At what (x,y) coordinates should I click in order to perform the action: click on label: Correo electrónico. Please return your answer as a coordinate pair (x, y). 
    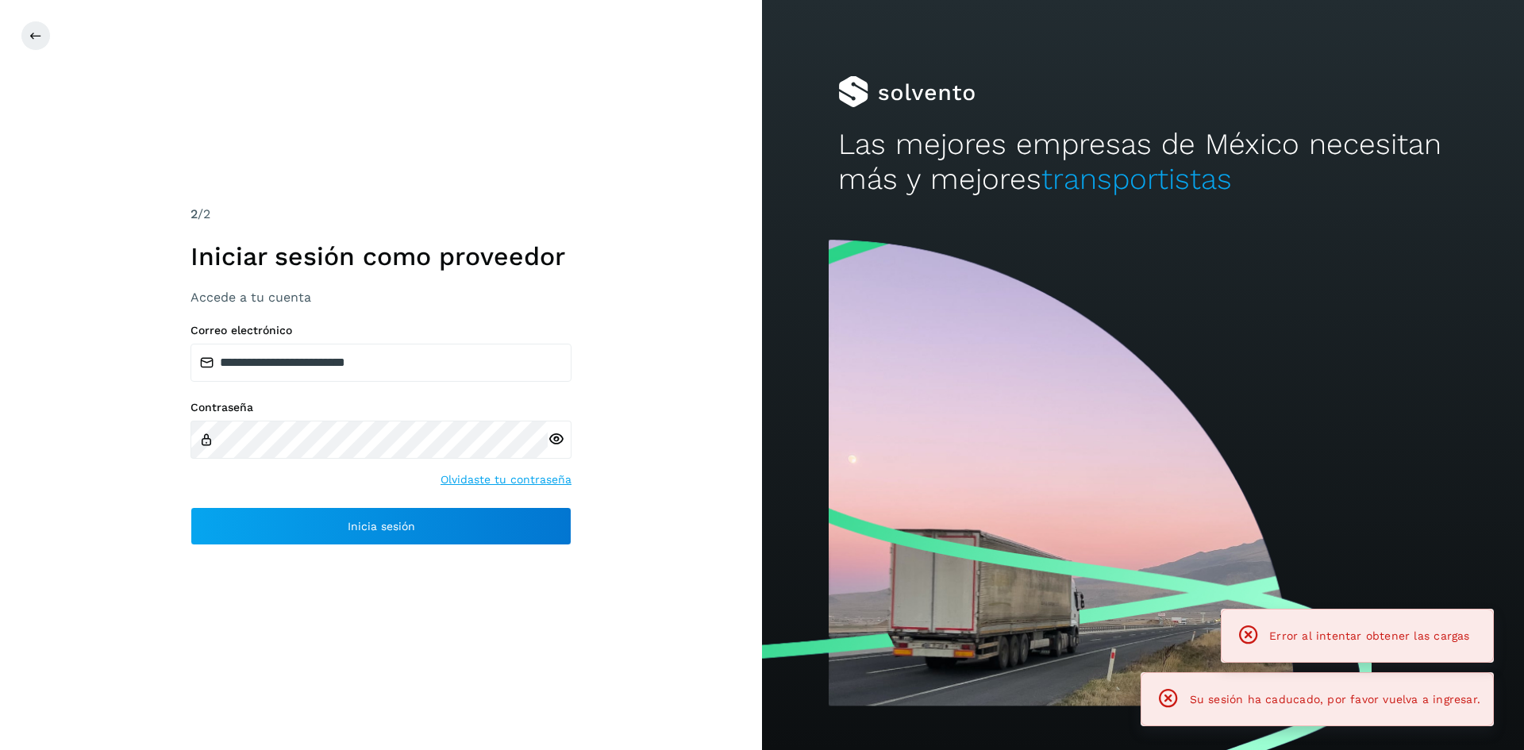
    Looking at the image, I should click on (381, 330).